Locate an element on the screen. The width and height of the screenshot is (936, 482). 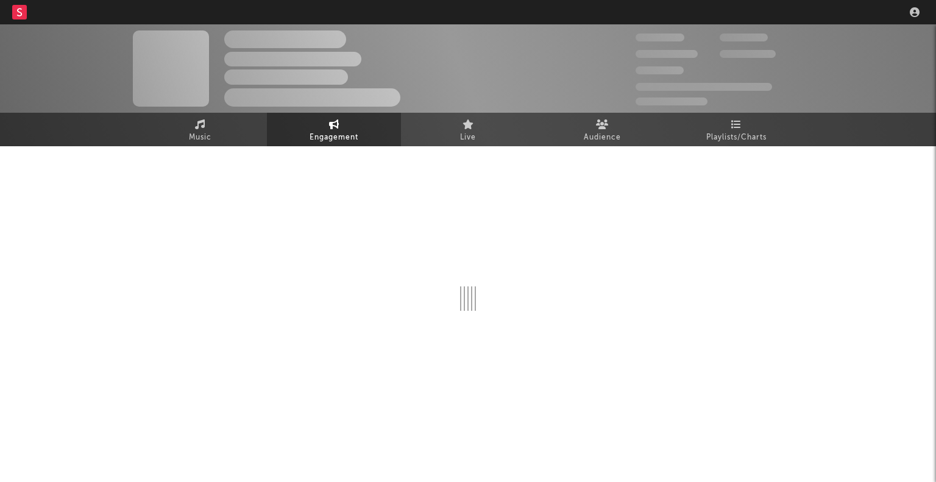
span: 1,000,000 is located at coordinates (748, 54).